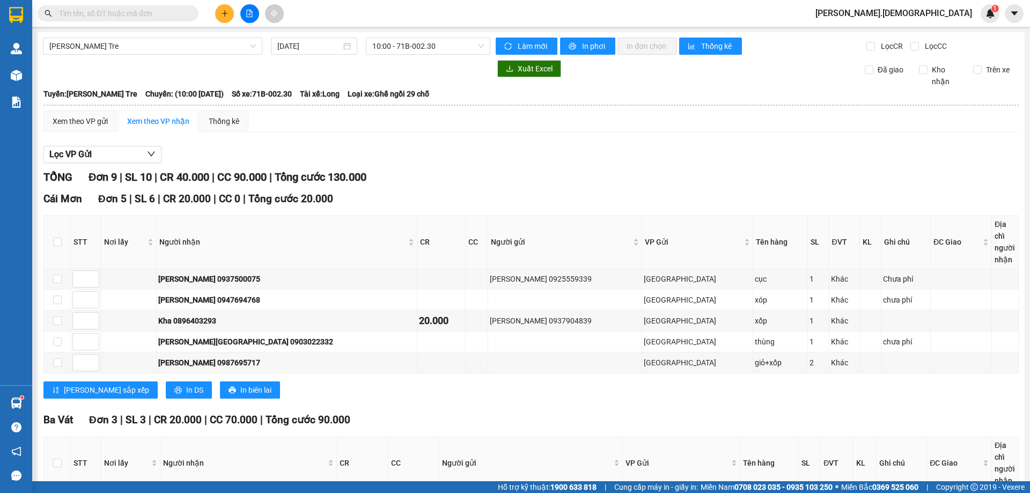 The image size is (1030, 493). What do you see at coordinates (656, 487) in the screenshot?
I see `span: Cung cấp máy in - giấy in:` at bounding box center [656, 487].